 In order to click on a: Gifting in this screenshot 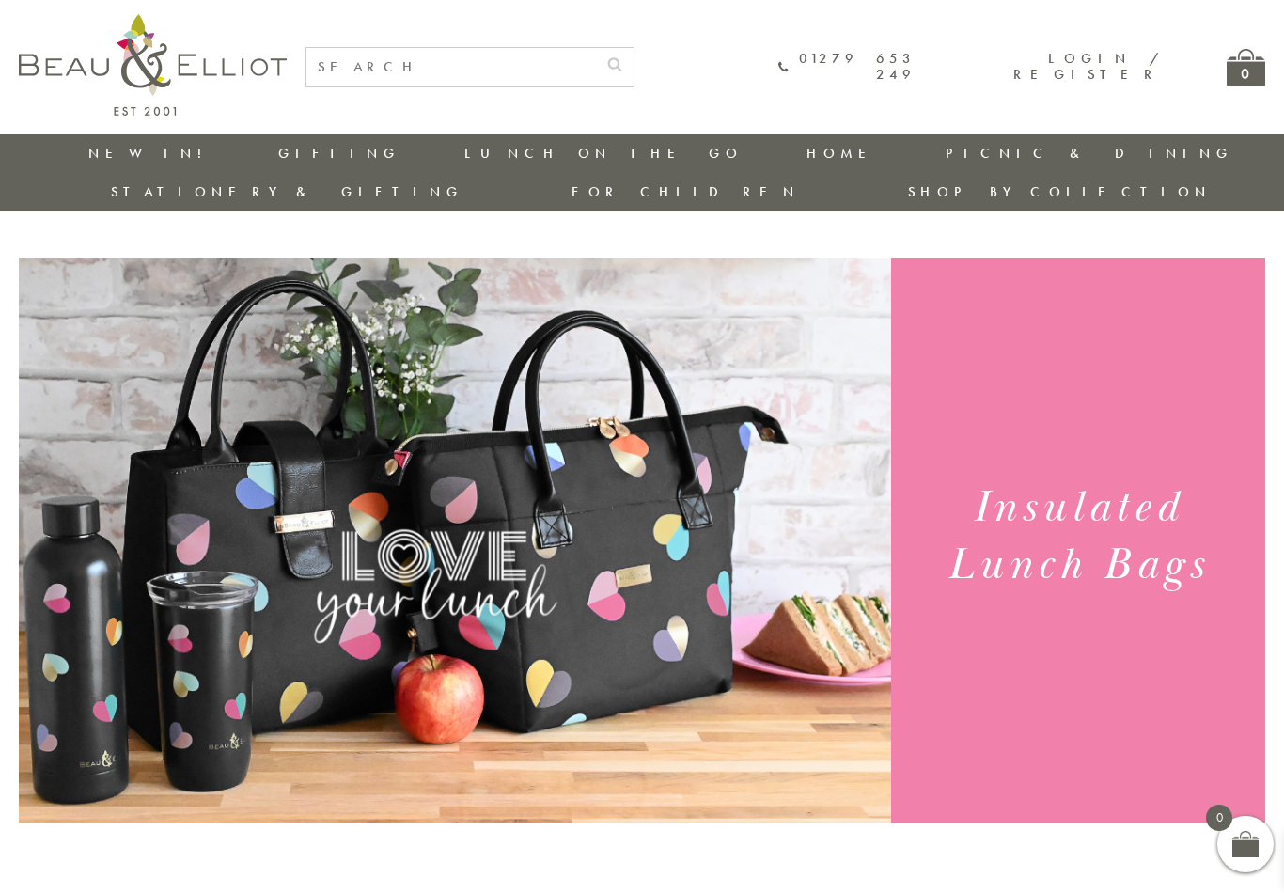, I will do `click(339, 153)`.